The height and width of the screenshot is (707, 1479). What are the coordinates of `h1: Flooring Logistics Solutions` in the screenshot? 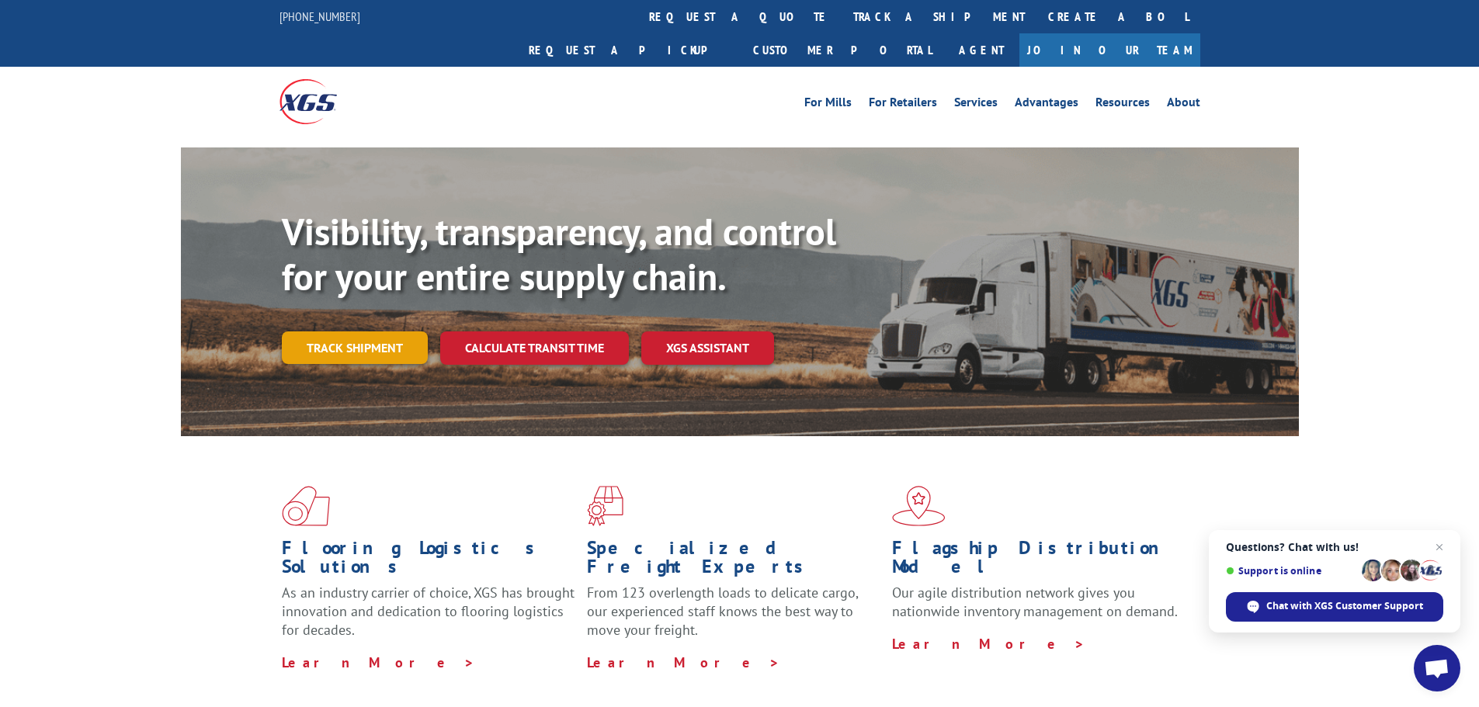 It's located at (428, 561).